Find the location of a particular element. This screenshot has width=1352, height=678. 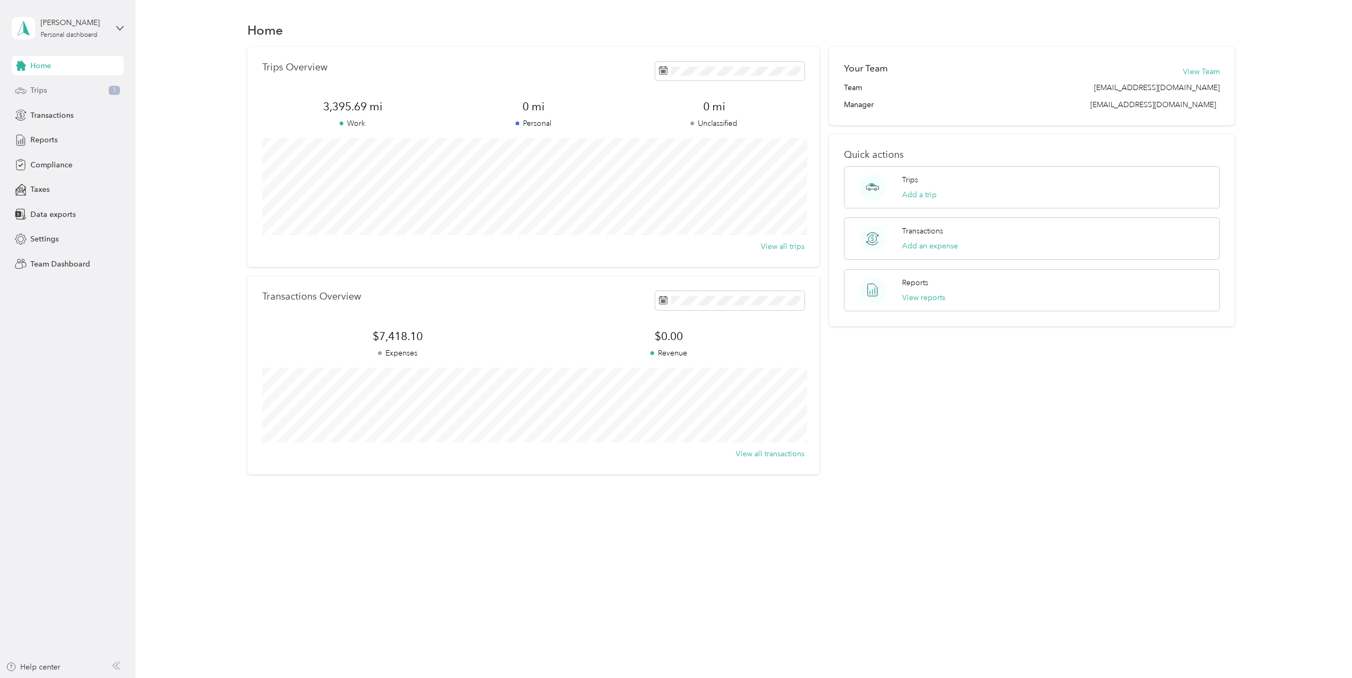

span: Home is located at coordinates (41, 66).